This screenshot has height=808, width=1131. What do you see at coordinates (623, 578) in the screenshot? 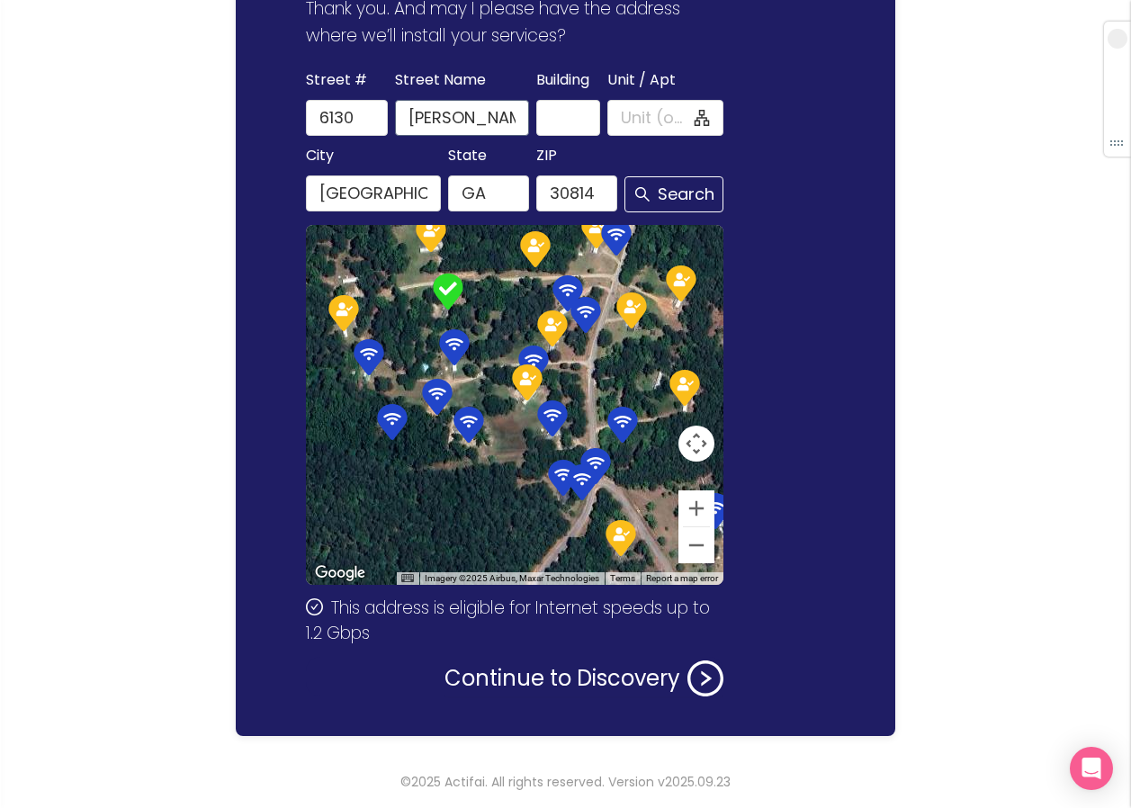
I see `a: Terms (opens in new tab)` at bounding box center [623, 578].